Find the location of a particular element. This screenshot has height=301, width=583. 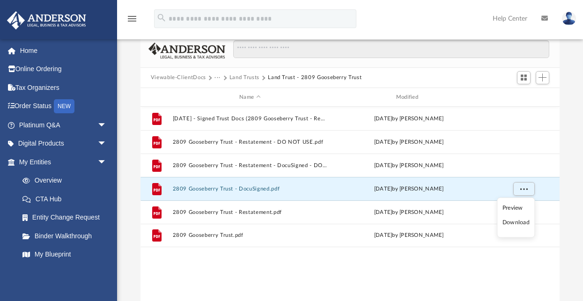

button: Switch to Grid View is located at coordinates (524, 78).